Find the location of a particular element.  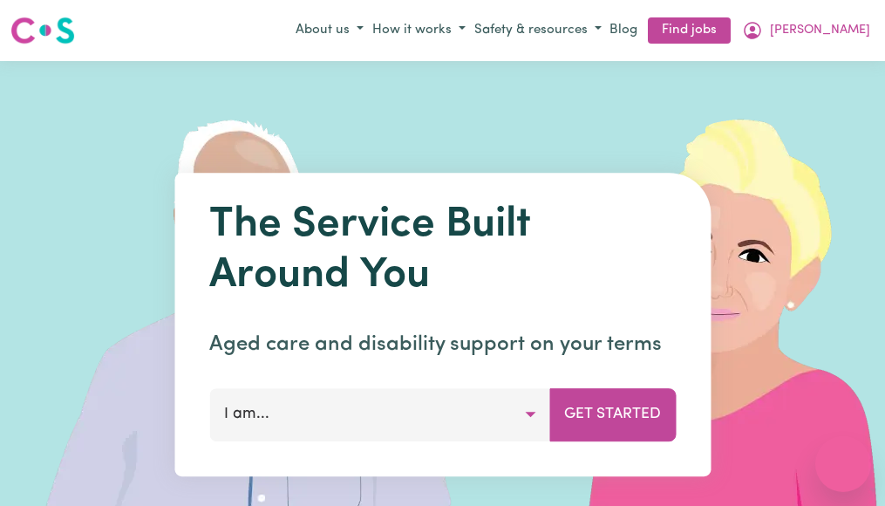

button: Safety & resources is located at coordinates (538, 31).